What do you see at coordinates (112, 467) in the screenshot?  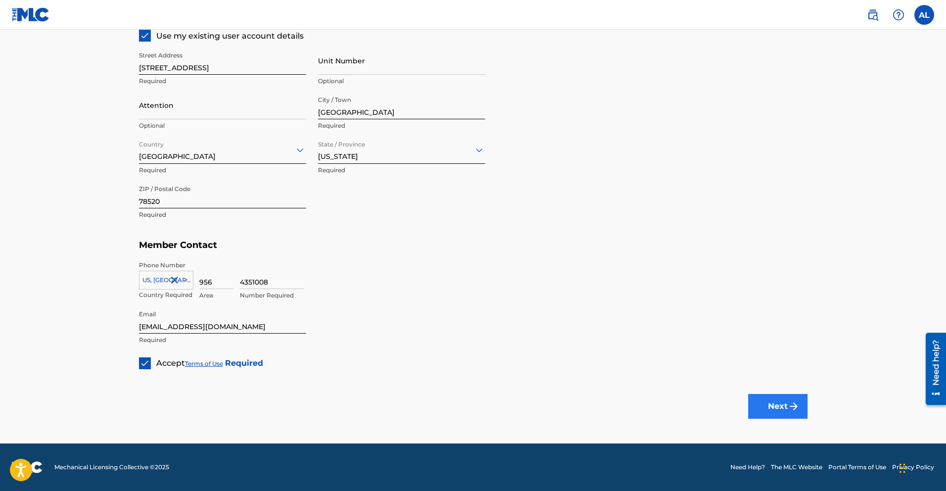 I see `span: Mechanical Licensing Collective © 2025` at bounding box center [112, 467].